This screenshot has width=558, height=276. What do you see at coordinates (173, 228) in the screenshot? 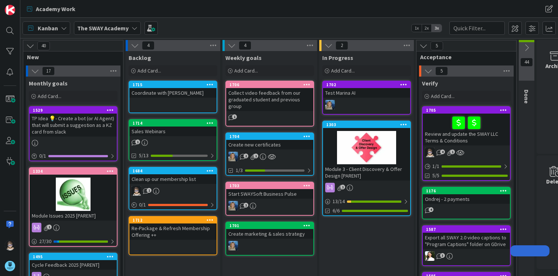
I see `div: 1712Re-Package & Refresh Membership Offering ++` at bounding box center [173, 228].